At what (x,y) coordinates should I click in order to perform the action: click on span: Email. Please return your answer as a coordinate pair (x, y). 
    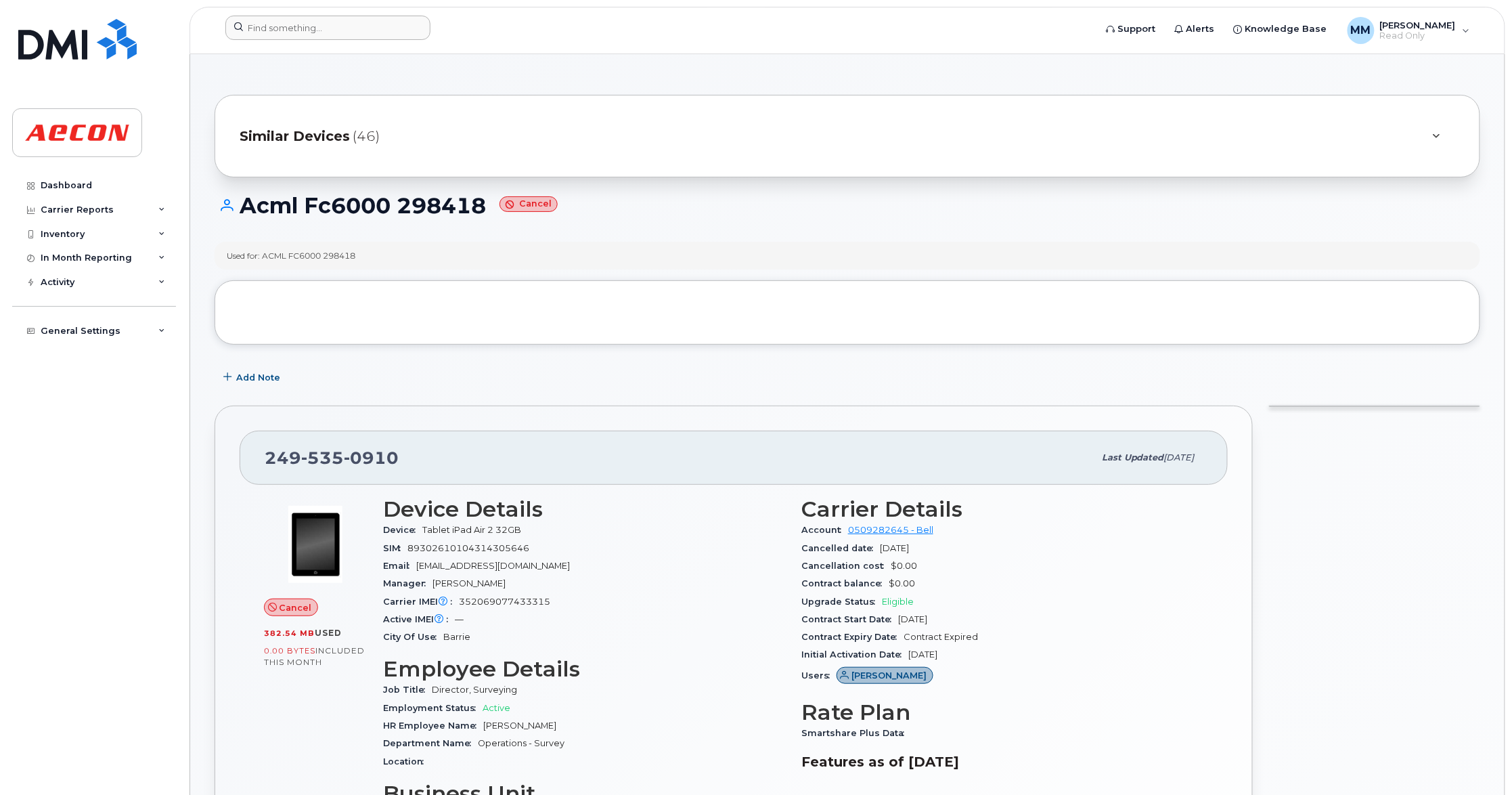
    Looking at the image, I should click on (400, 566).